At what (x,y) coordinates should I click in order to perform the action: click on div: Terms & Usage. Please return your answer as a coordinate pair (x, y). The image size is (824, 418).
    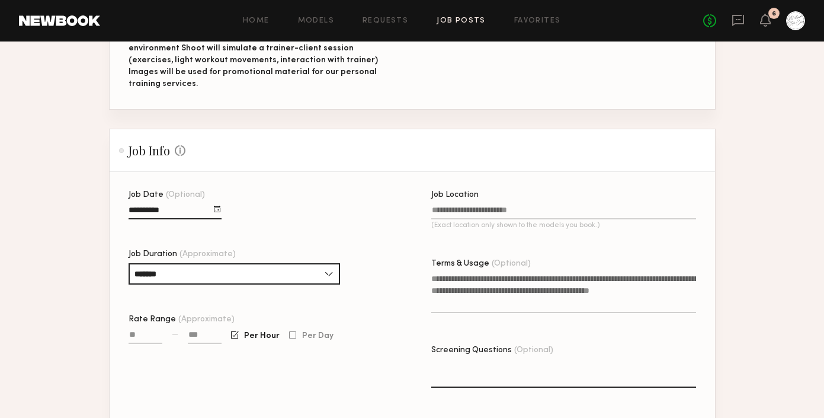
    Looking at the image, I should click on (563, 264).